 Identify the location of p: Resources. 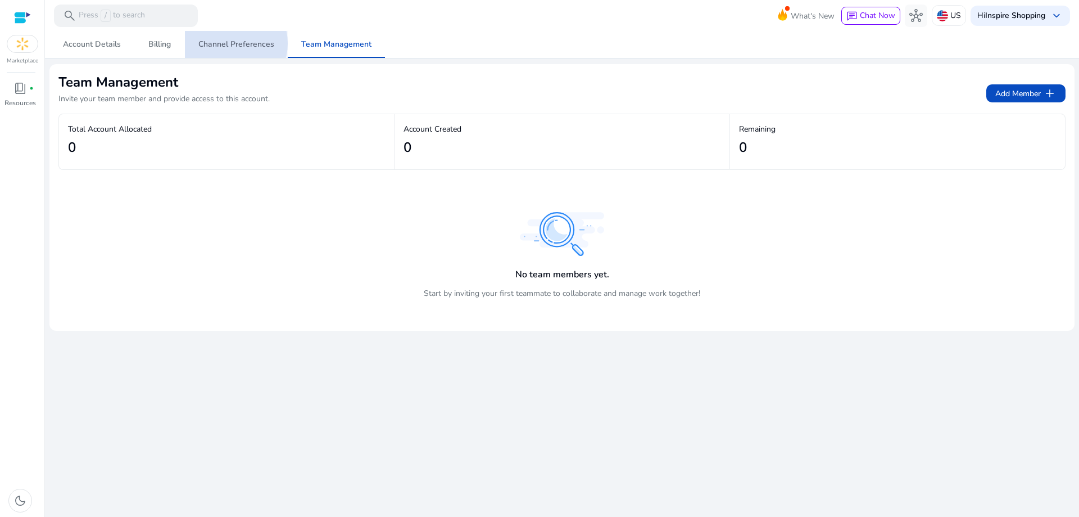
(20, 103).